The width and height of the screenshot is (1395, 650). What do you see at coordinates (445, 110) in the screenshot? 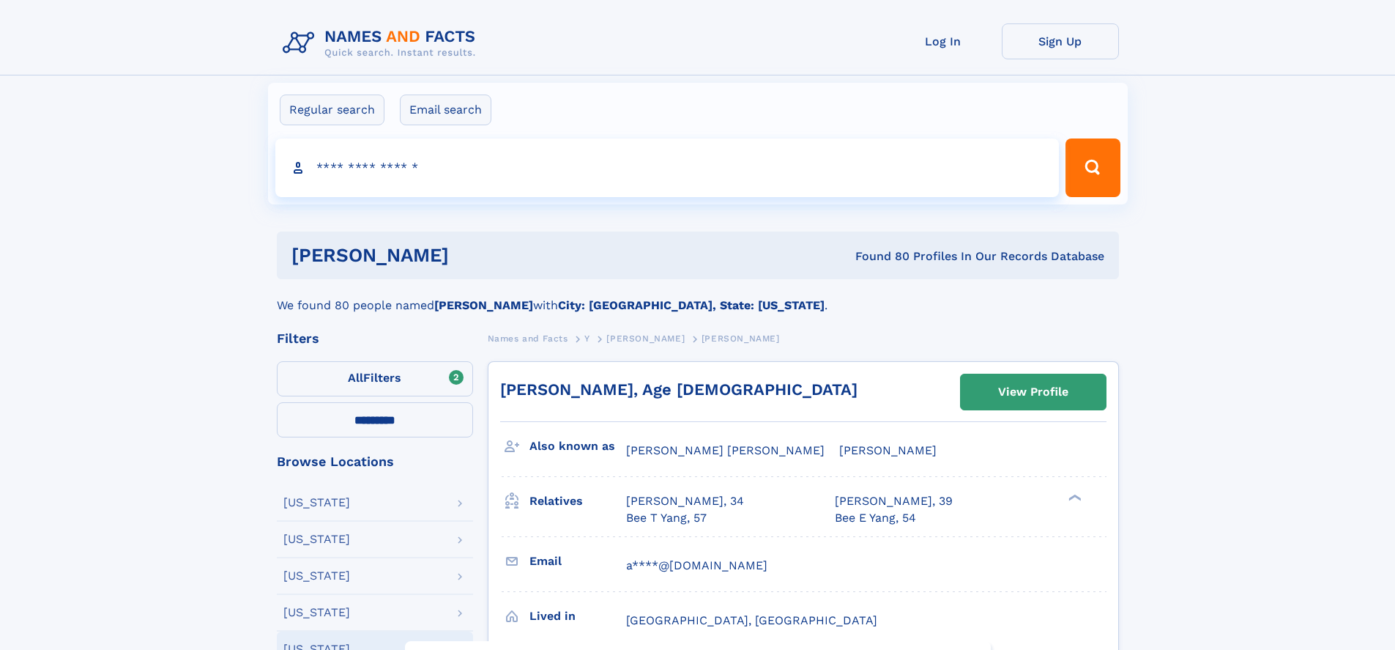
I see `label: Email search` at bounding box center [445, 110].